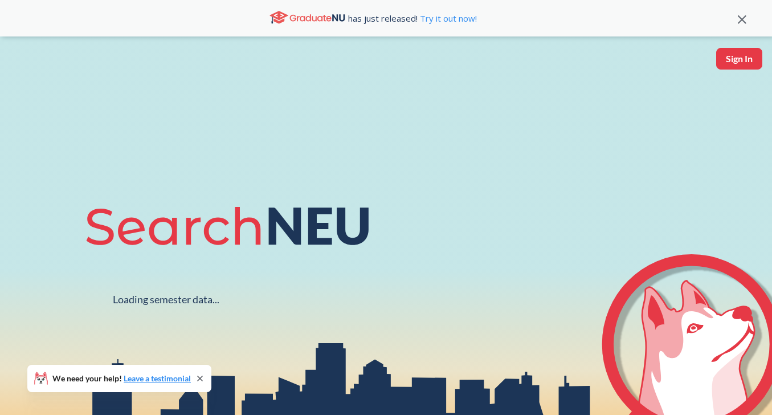  What do you see at coordinates (413, 18) in the screenshot?
I see `span: has just released!` at bounding box center [413, 18].